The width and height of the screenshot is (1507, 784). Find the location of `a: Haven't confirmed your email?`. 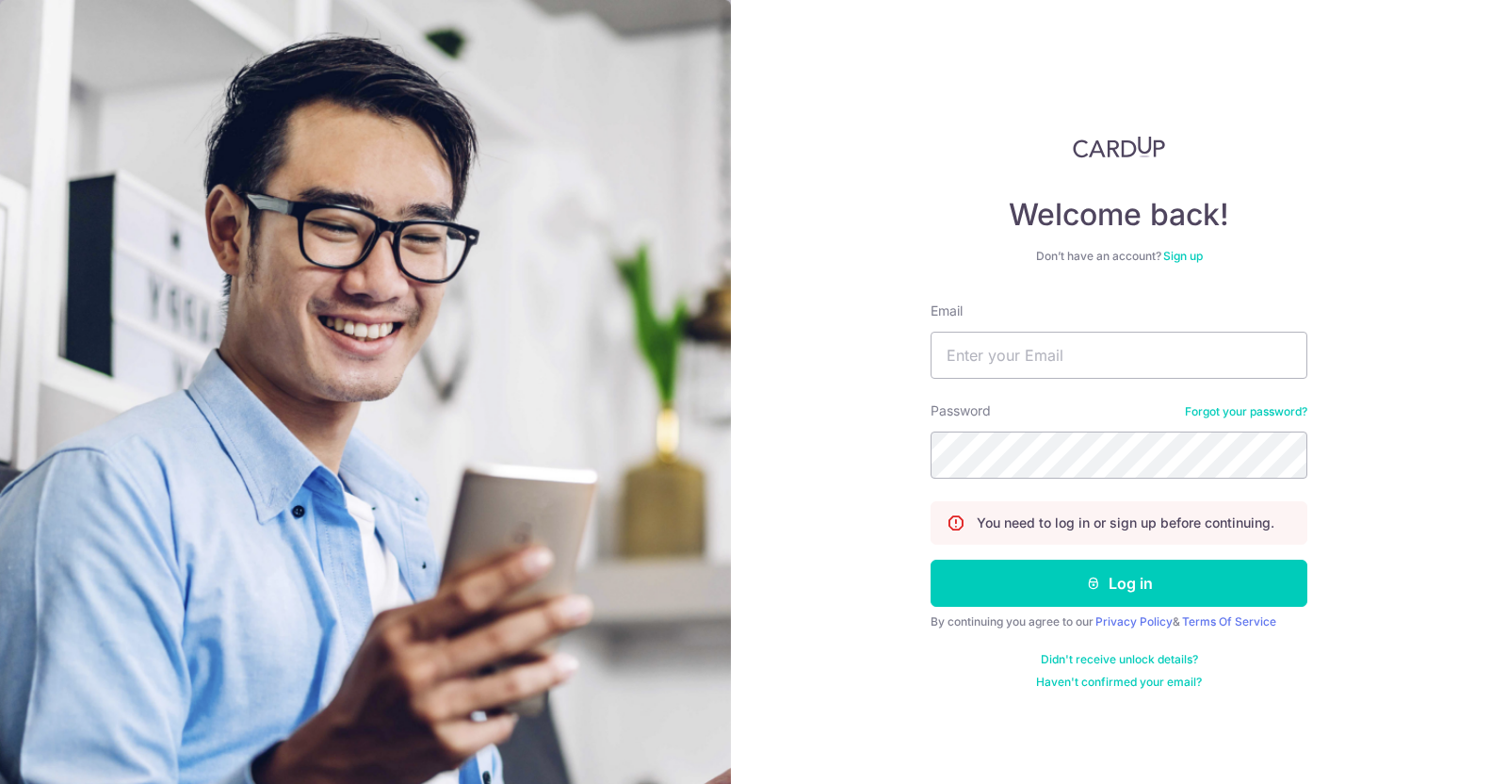

a: Haven't confirmed your email? is located at coordinates (1119, 682).